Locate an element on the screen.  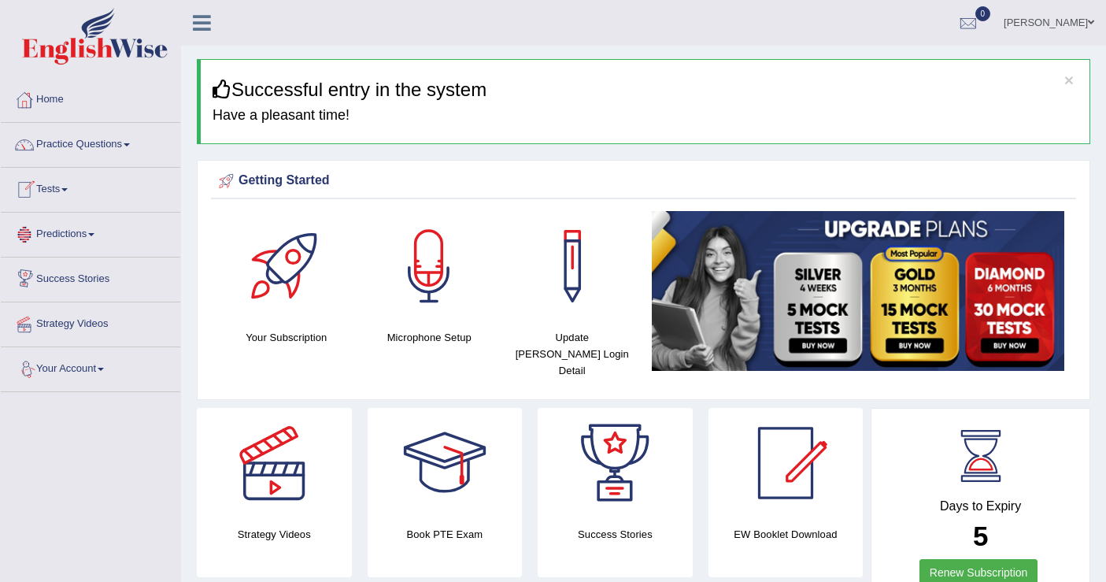
a: Tests is located at coordinates (91, 187).